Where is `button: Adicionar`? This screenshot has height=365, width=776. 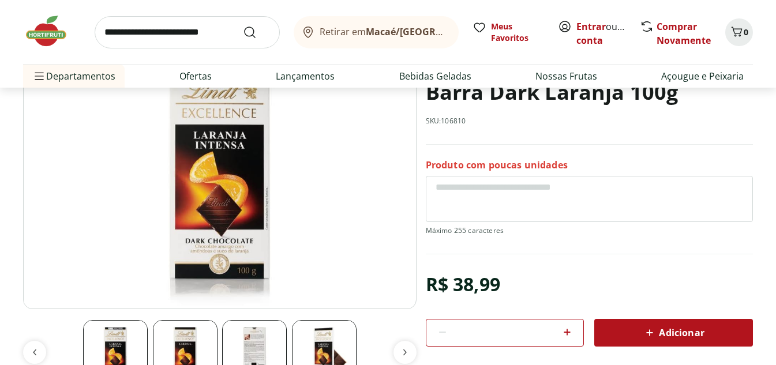 button: Adicionar is located at coordinates (673, 333).